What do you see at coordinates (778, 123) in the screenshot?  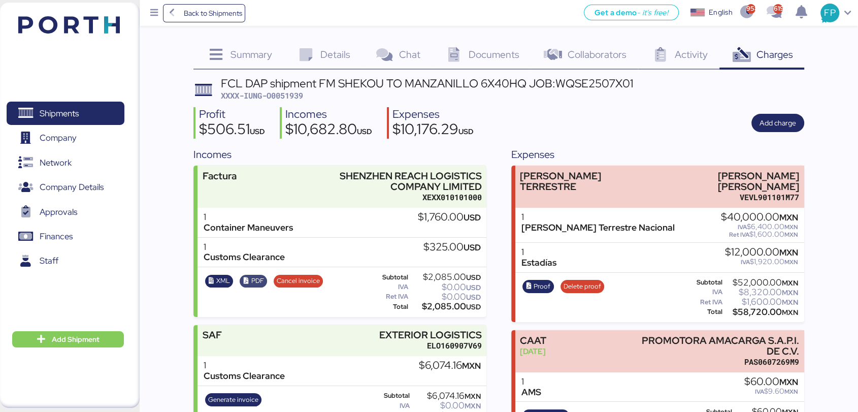 I see `span: Add charge` at bounding box center [778, 123].